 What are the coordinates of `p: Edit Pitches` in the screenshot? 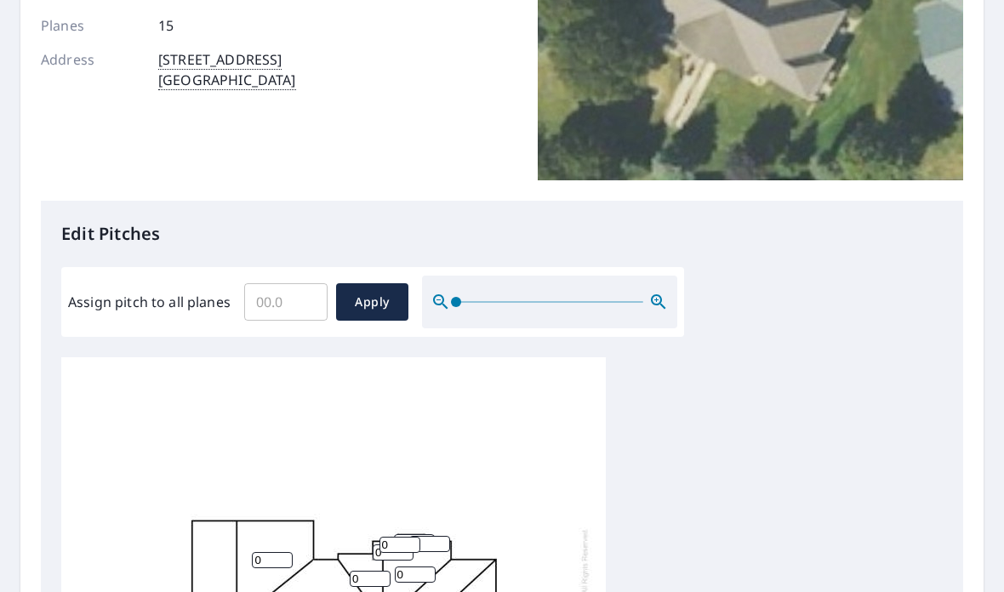 It's located at (502, 234).